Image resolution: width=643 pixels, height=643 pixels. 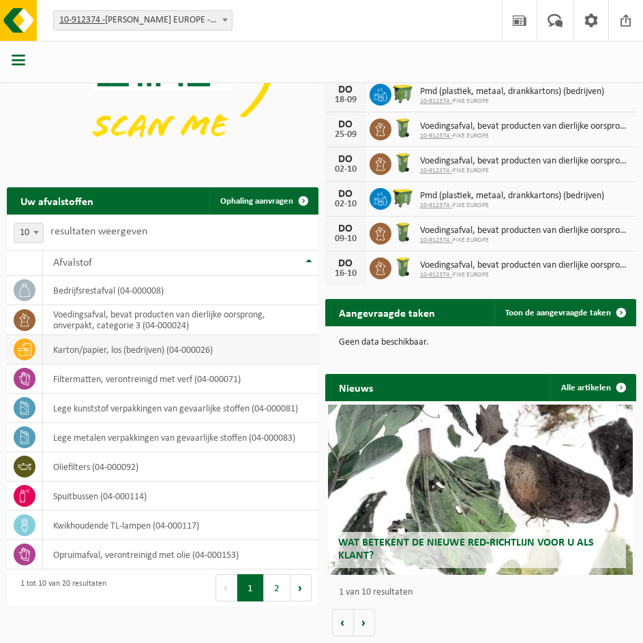 I want to click on span: 10, so click(x=29, y=233).